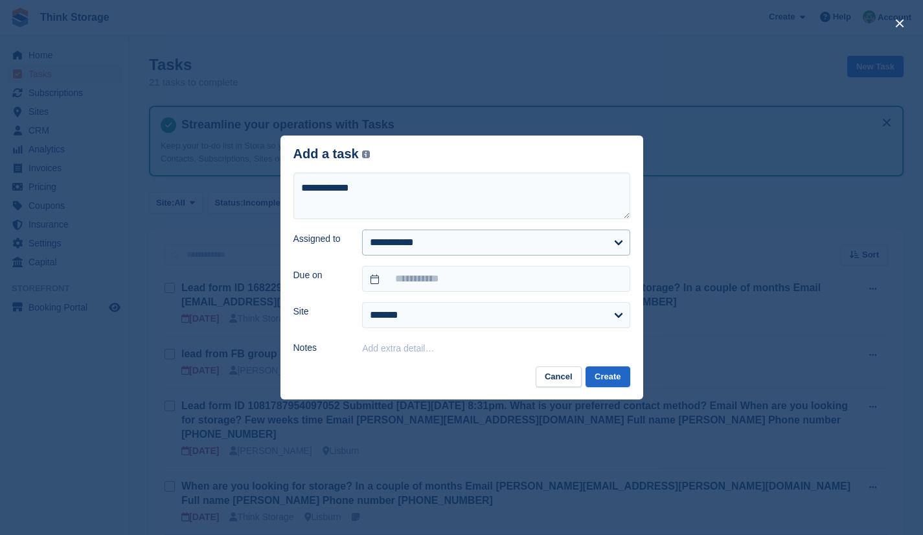 Image resolution: width=923 pixels, height=535 pixels. I want to click on label: Site, so click(320, 311).